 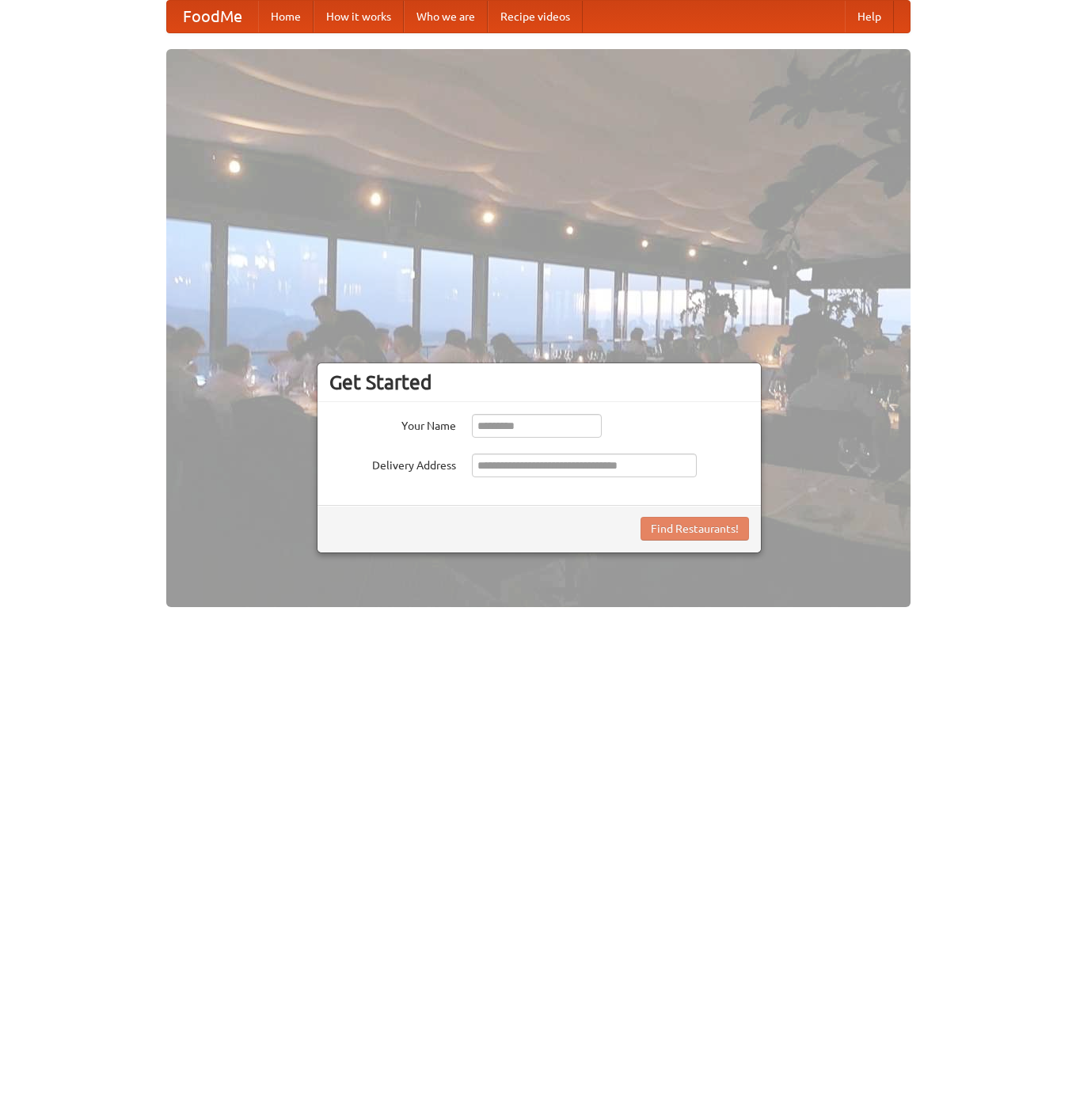 I want to click on label: Delivery Address, so click(x=393, y=463).